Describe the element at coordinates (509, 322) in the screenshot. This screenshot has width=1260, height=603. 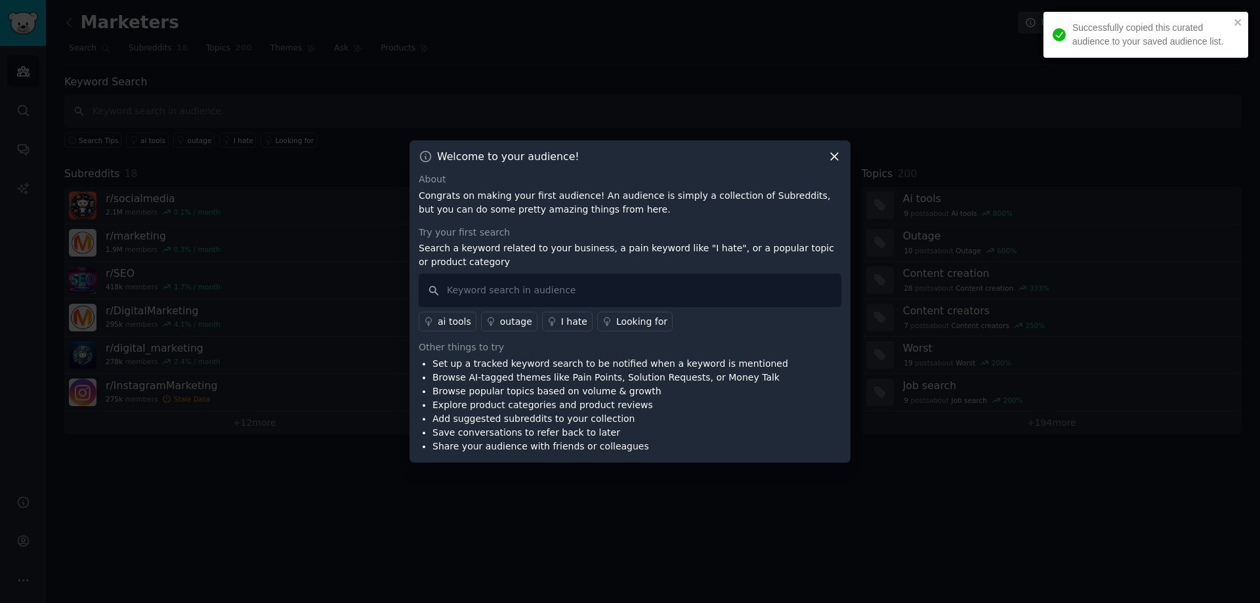
I see `a: outage` at that location.